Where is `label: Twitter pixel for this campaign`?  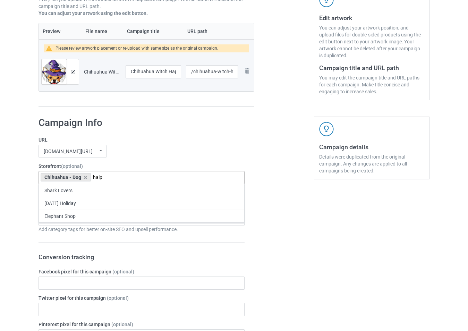 label: Twitter pixel for this campaign is located at coordinates (142, 298).